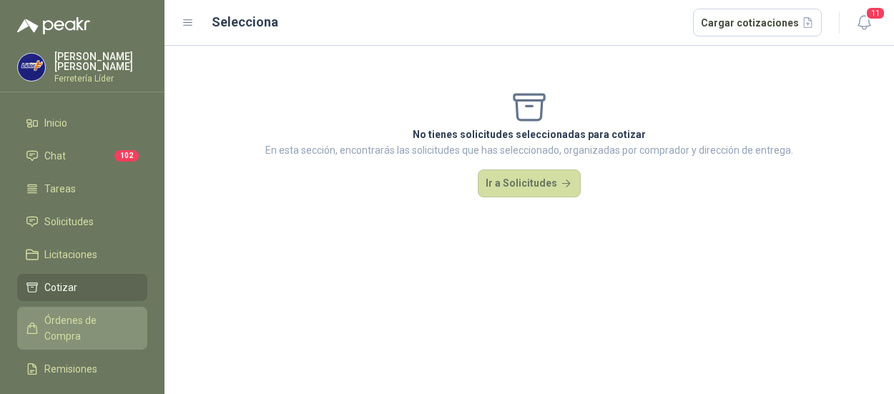 This screenshot has height=394, width=894. Describe the element at coordinates (82, 255) in the screenshot. I see `a: Licitaciones` at that location.